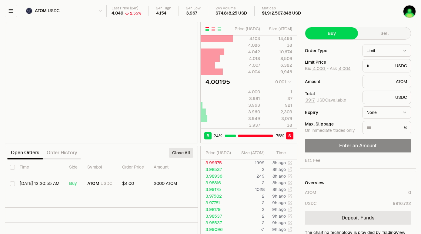  What do you see at coordinates (387, 51) in the screenshot?
I see `button: Limit` at bounding box center [387, 51].